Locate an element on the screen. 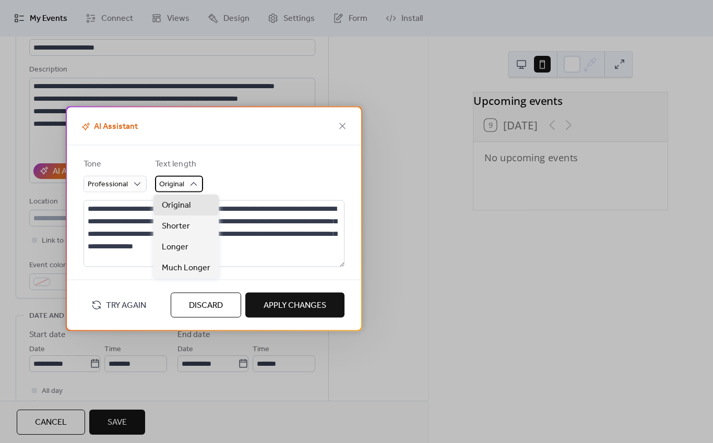 Image resolution: width=713 pixels, height=443 pixels. div: Text length is located at coordinates (178, 164).